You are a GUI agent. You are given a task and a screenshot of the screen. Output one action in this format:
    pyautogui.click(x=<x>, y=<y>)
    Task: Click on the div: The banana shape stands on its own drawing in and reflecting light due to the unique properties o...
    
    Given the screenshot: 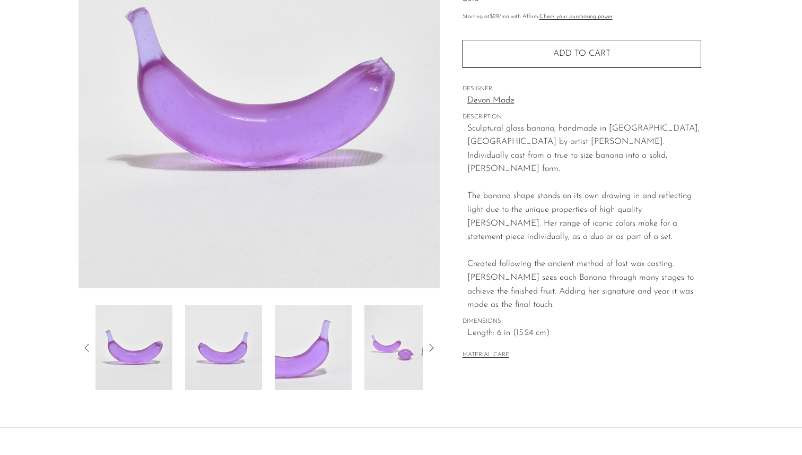 What is the action you would take?
    pyautogui.click(x=584, y=216)
    